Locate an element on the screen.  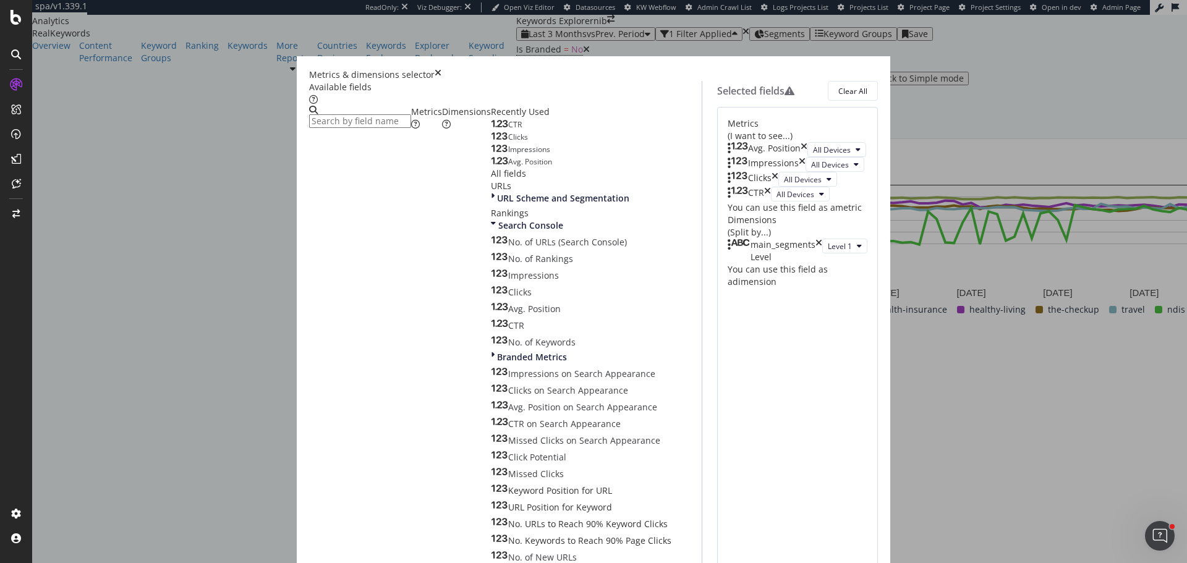
span: Avg. Position on Search Appearance is located at coordinates (582, 407).